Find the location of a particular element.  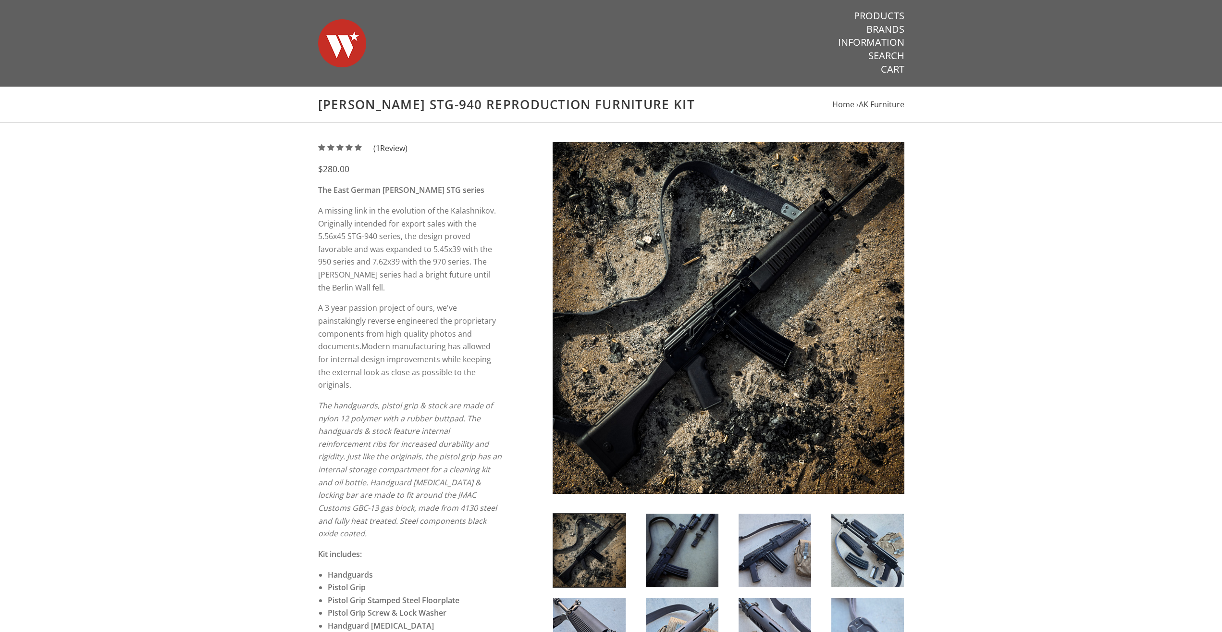

strong: Pistol Grip Screw & Lock Washer is located at coordinates (387, 612).